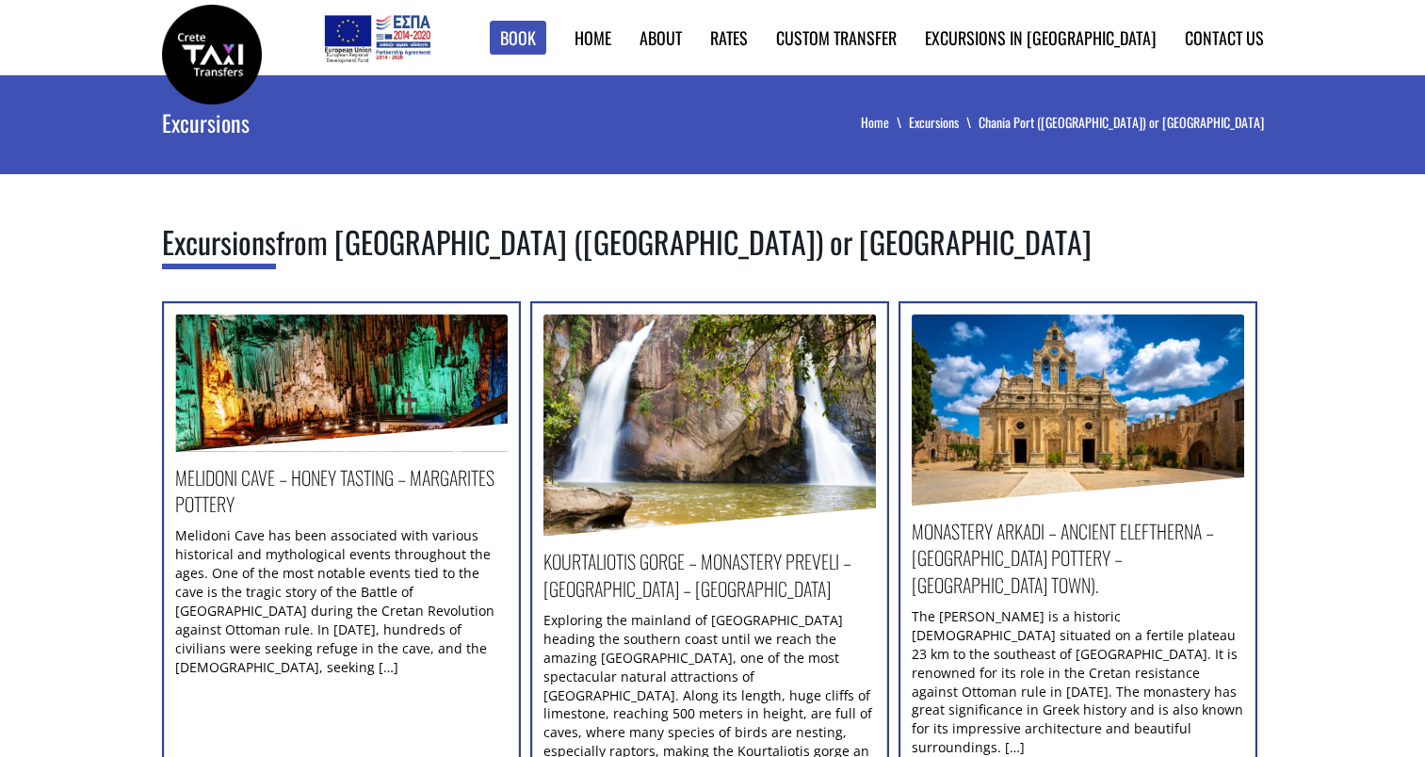 The image size is (1425, 757). I want to click on a: Melidoni cave – Honey tasting – Margarites potteryMelidoni Cave has been associated with various ..., so click(341, 667).